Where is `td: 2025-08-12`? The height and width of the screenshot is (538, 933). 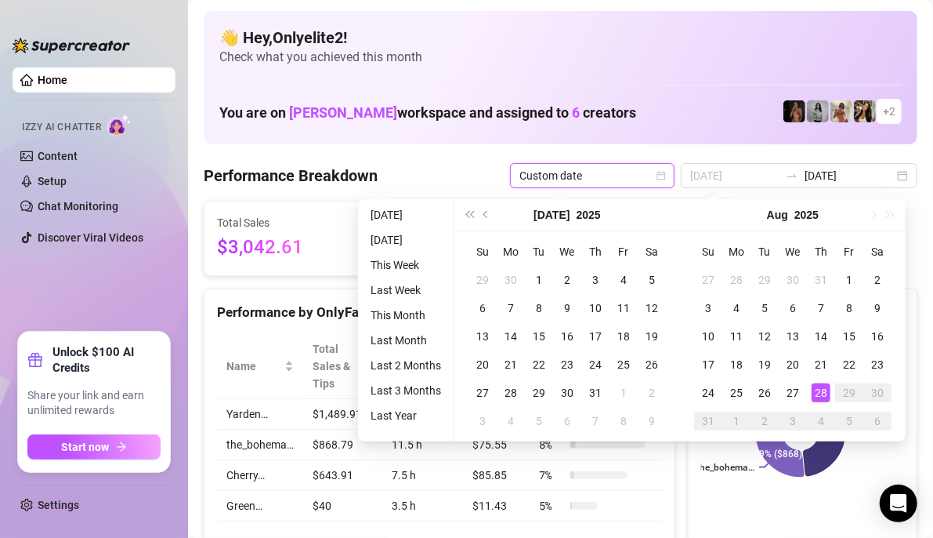 td: 2025-08-12 is located at coordinates (765, 336).